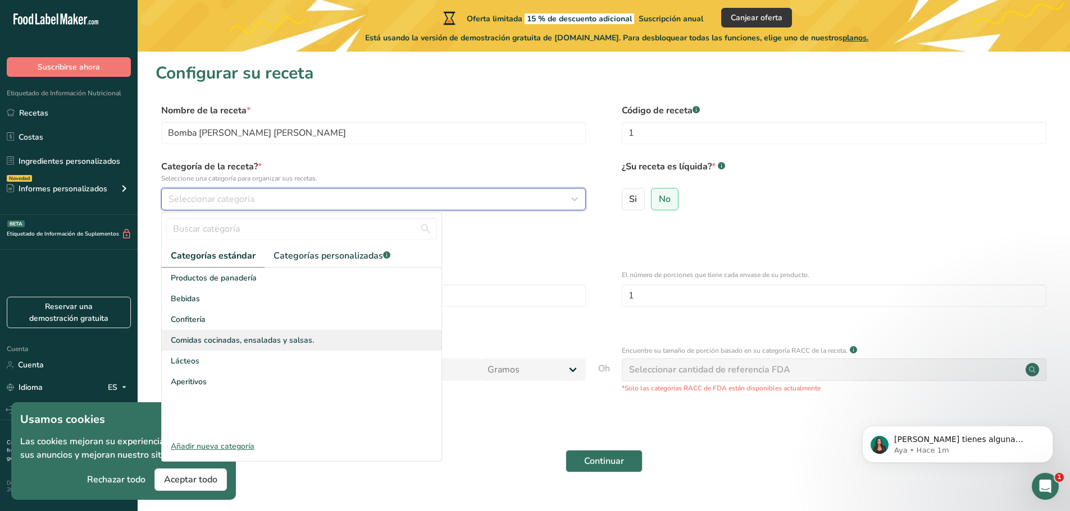 Image resolution: width=1070 pixels, height=511 pixels. What do you see at coordinates (62, 419) in the screenshot?
I see `font: Usamos cookies` at bounding box center [62, 419].